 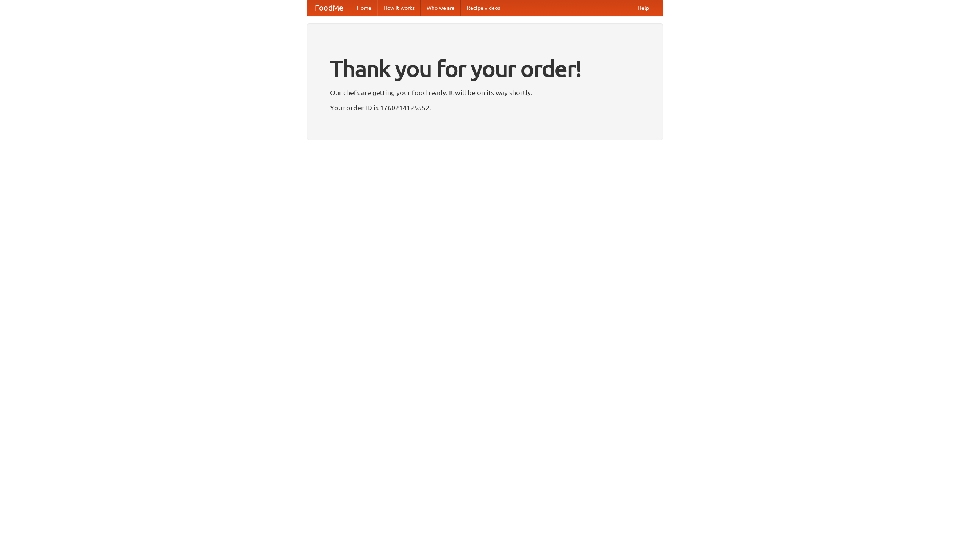 I want to click on a: Home, so click(x=364, y=8).